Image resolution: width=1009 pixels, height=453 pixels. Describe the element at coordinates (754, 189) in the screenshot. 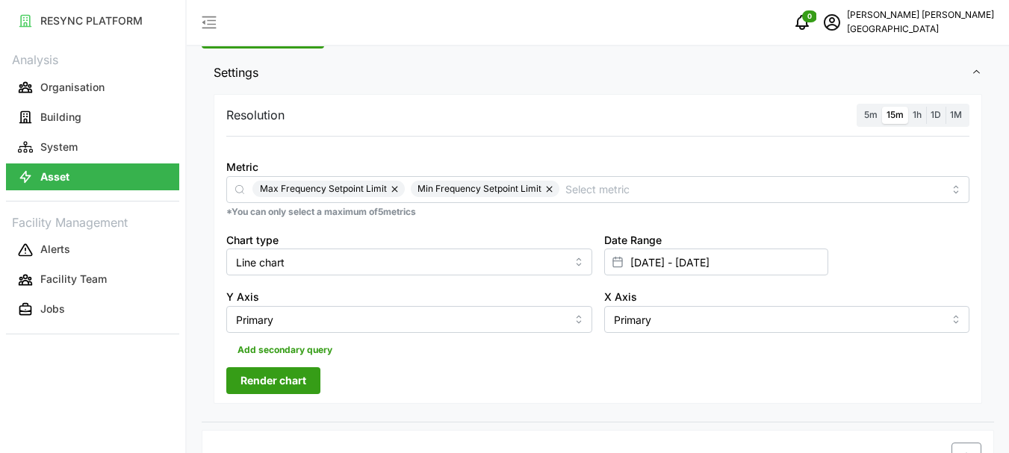

I see `input: Select metric` at that location.